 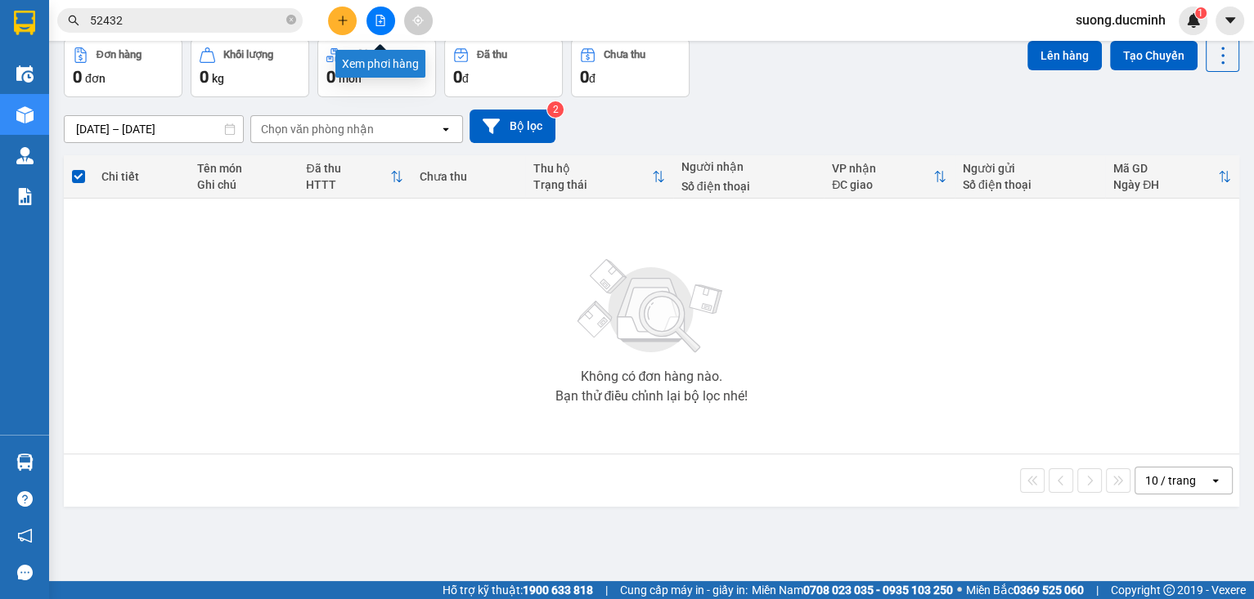 I want to click on sup: 2, so click(x=555, y=110).